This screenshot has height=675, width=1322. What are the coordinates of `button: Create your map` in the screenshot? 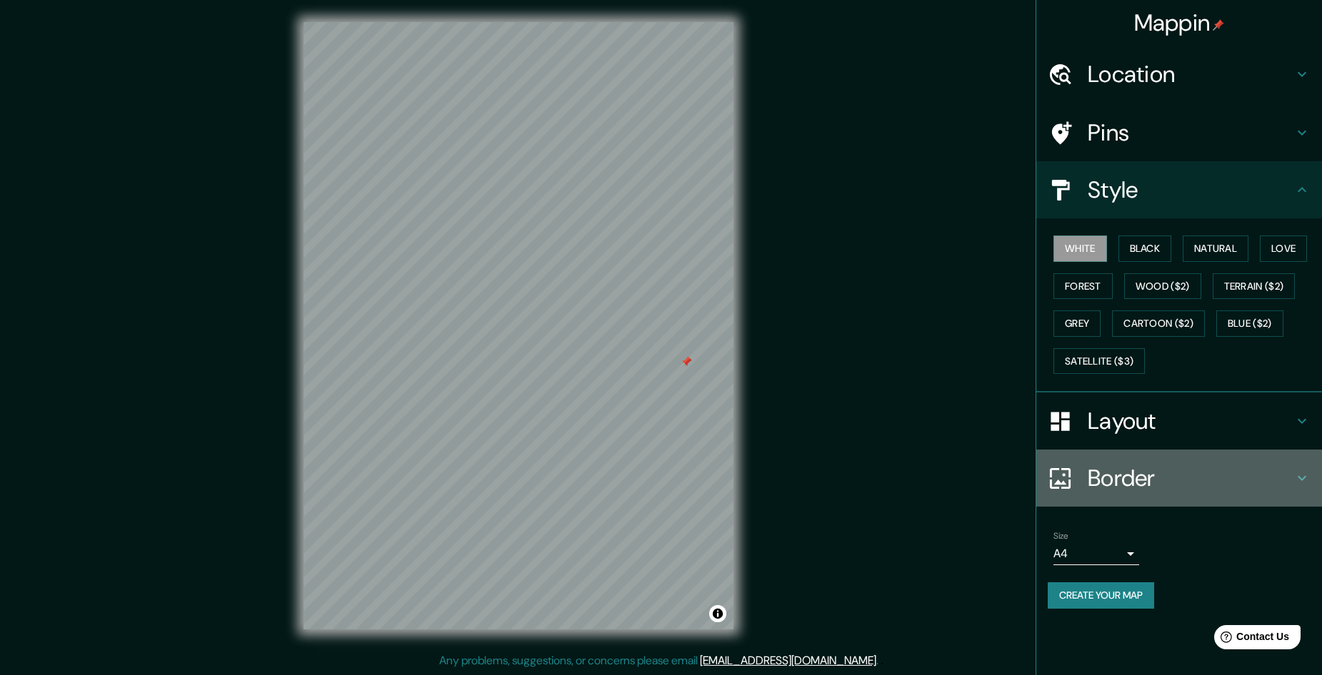 It's located at (1100, 595).